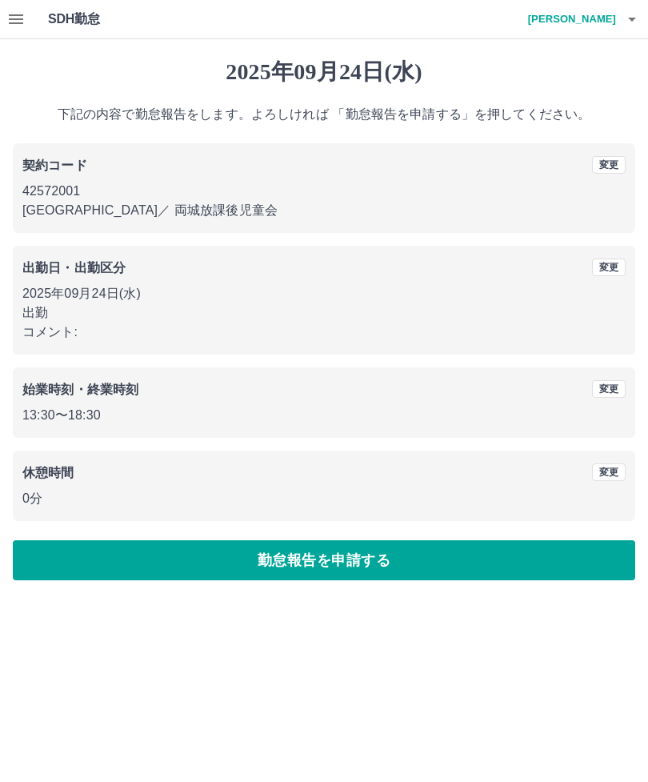 The height and width of the screenshot is (782, 648). Describe the element at coordinates (324, 191) in the screenshot. I see `p: 42572001` at that location.